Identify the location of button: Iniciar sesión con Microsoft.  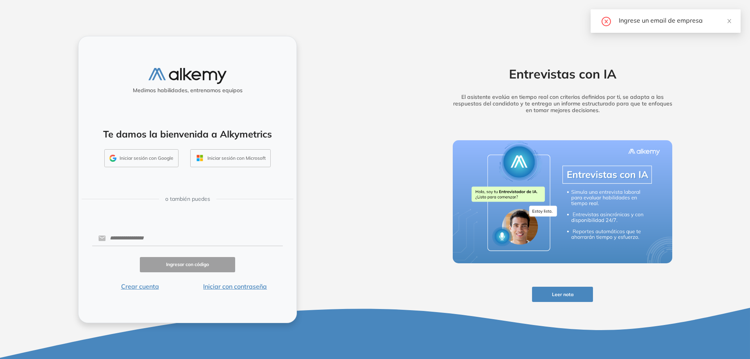
(230, 158).